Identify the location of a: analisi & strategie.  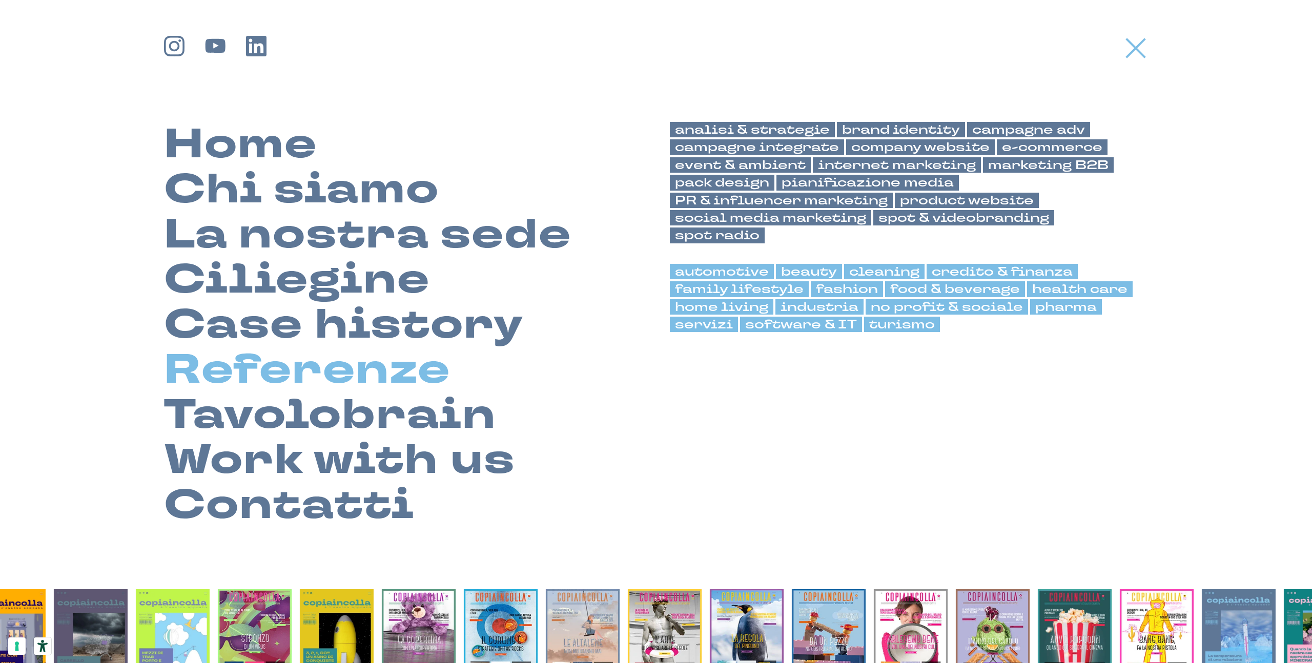
(752, 130).